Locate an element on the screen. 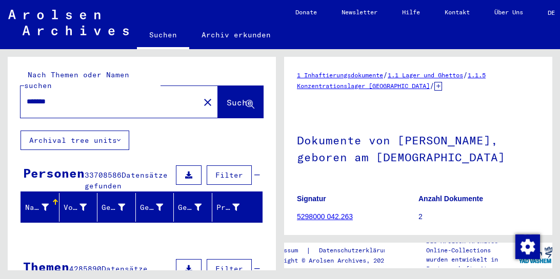  button: Suche is located at coordinates (240, 102).